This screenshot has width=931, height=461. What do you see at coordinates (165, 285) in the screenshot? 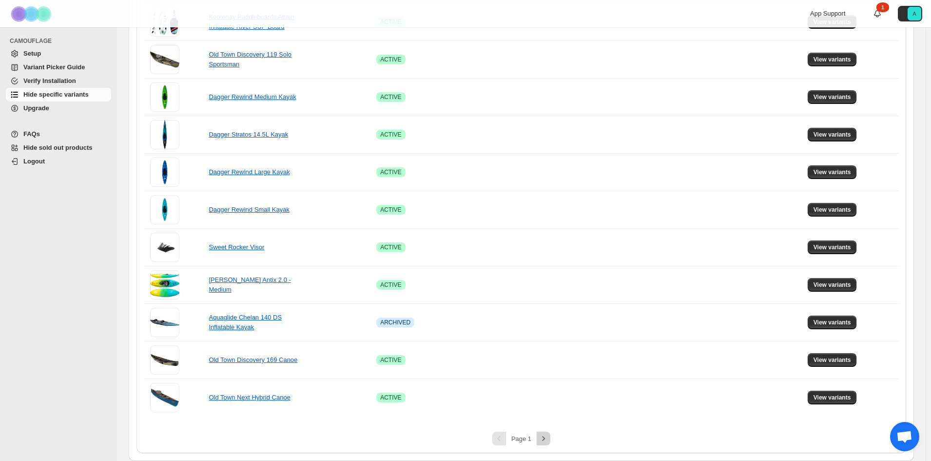
I see `img: Jackson Antix 2.0 - Medium` at bounding box center [165, 285].